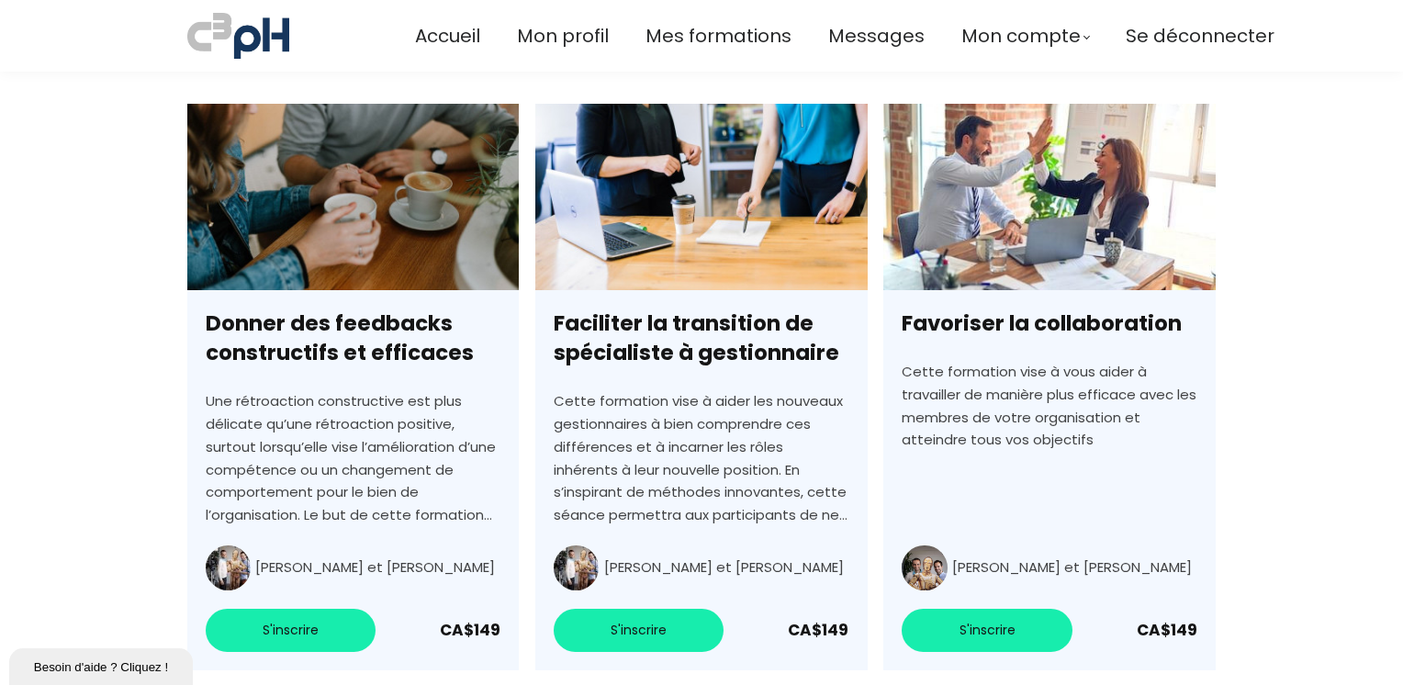 The image size is (1403, 685). Describe the element at coordinates (92, 22) in the screenshot. I see `div: Besoin d'aide ? Cliquez !` at that location.